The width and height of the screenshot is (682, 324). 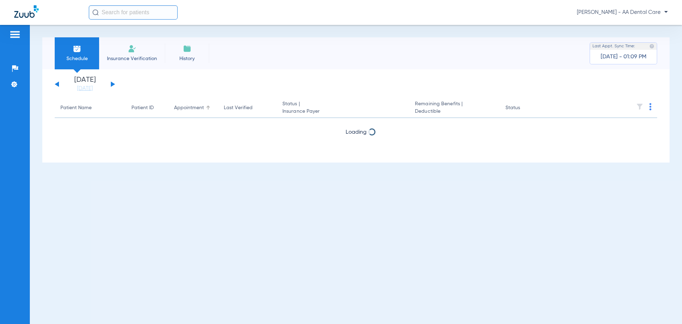 What do you see at coordinates (614, 46) in the screenshot?
I see `span: Last Appt. Sync Time:` at bounding box center [614, 46].